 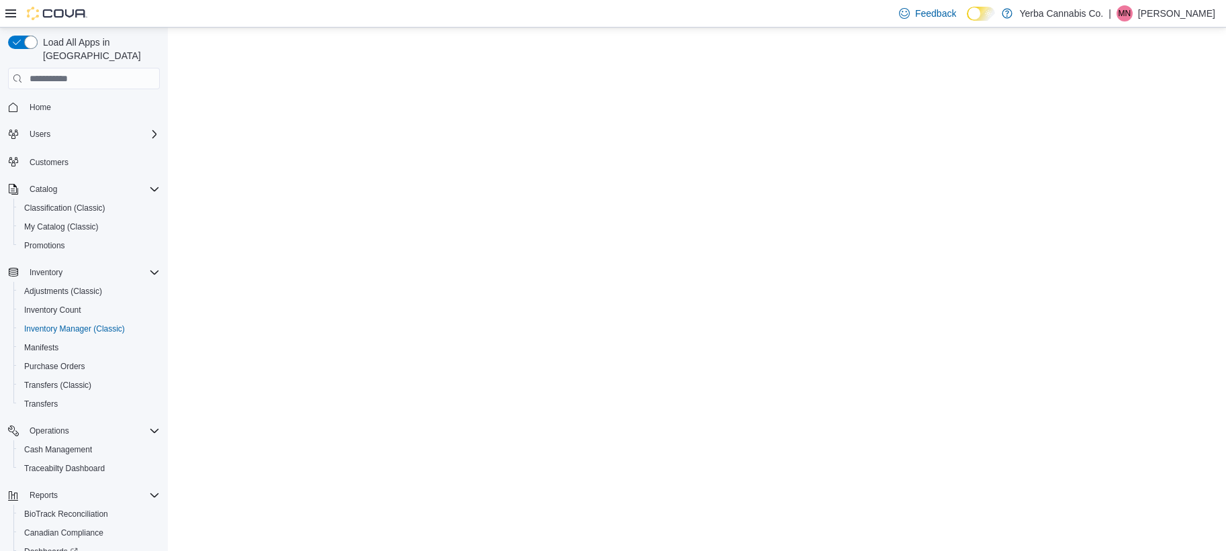 I want to click on button: Inventory Manager (Classic), so click(x=89, y=329).